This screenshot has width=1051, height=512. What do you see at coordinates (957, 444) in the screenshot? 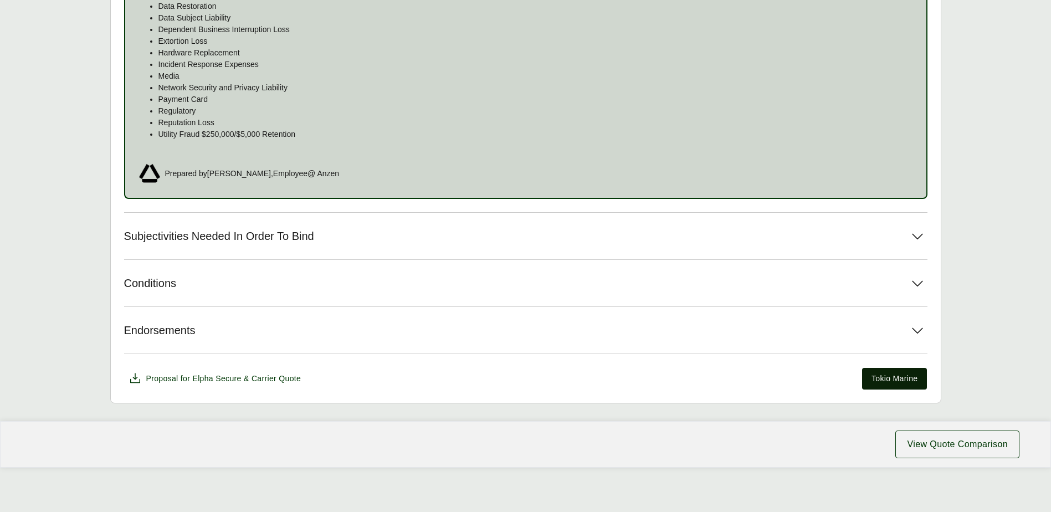
I see `span: View Quote Comparison` at bounding box center [957, 444].